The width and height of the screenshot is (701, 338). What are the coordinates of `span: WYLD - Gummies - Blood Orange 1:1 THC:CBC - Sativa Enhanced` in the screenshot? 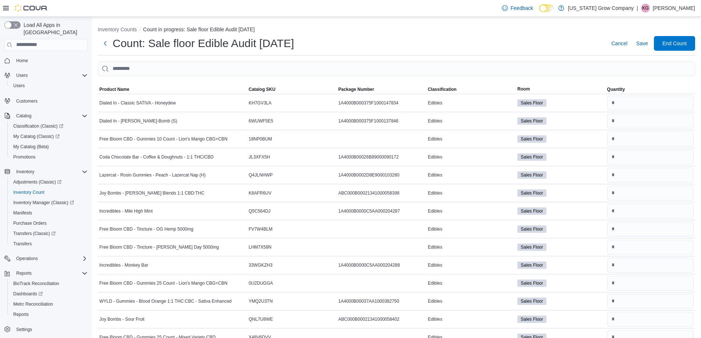 It's located at (165, 301).